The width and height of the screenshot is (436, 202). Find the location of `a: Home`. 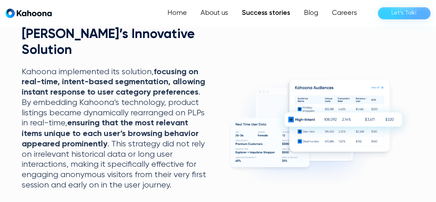

a: Home is located at coordinates (177, 13).